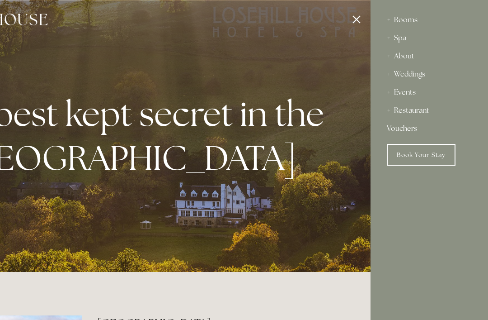 The width and height of the screenshot is (488, 320). I want to click on div: About, so click(430, 56).